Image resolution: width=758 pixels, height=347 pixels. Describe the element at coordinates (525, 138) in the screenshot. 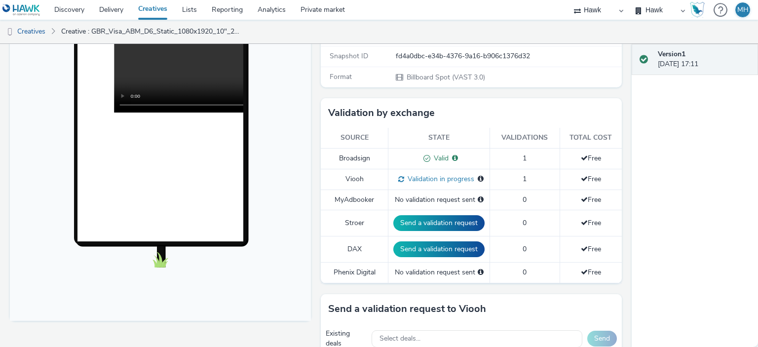

I see `th: Validations` at that location.